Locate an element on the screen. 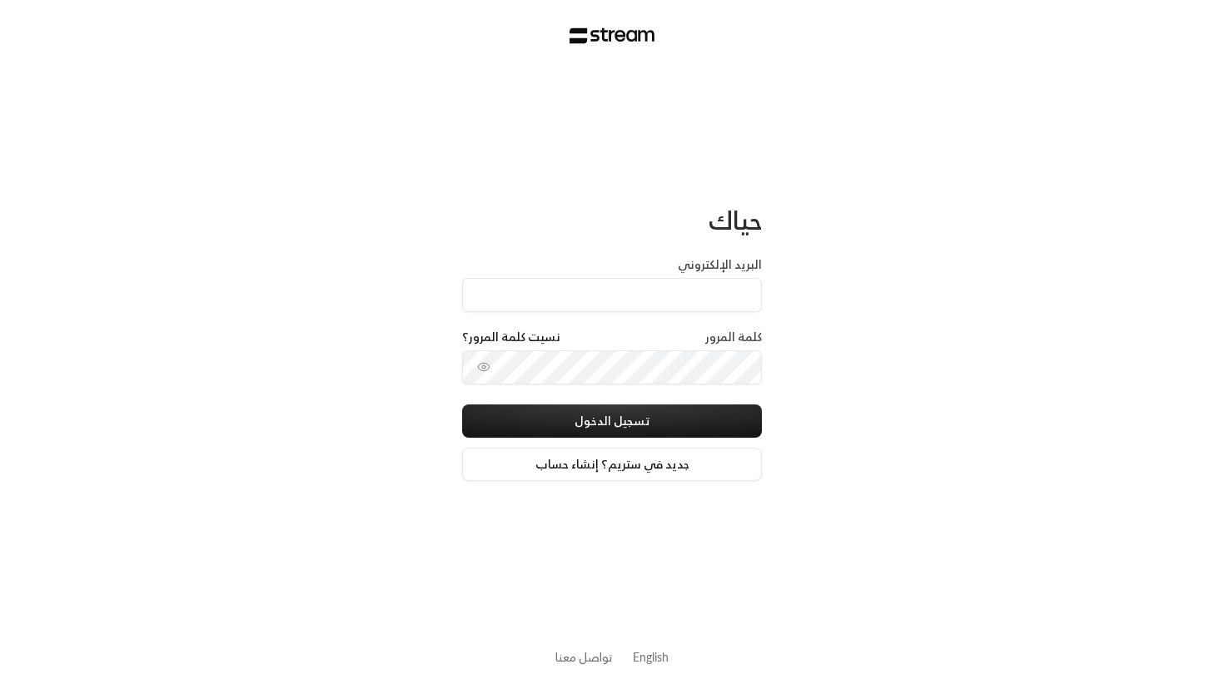  a: نسيت كلمة المرور؟ is located at coordinates (511, 337).